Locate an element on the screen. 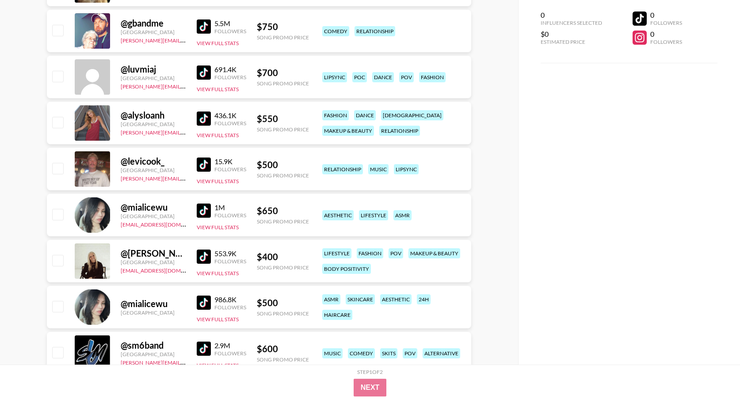 The image size is (740, 400). div: skits is located at coordinates (389, 353).